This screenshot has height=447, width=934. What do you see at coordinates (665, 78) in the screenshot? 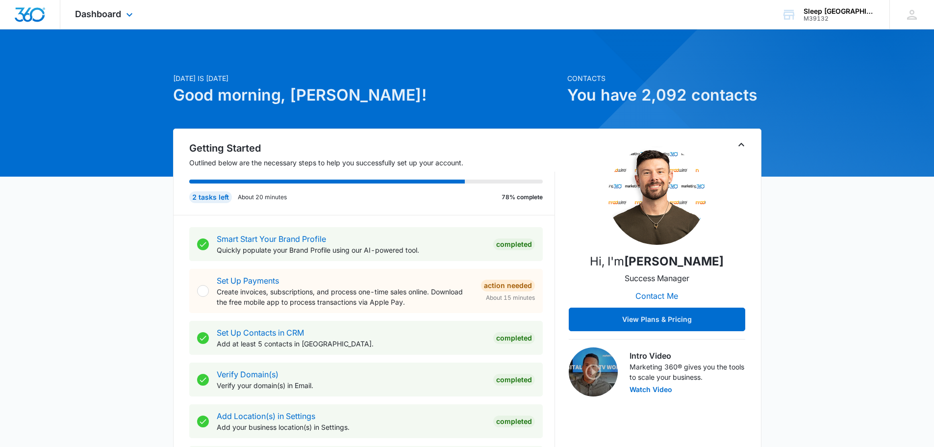
I see `p: Contacts` at bounding box center [665, 78].